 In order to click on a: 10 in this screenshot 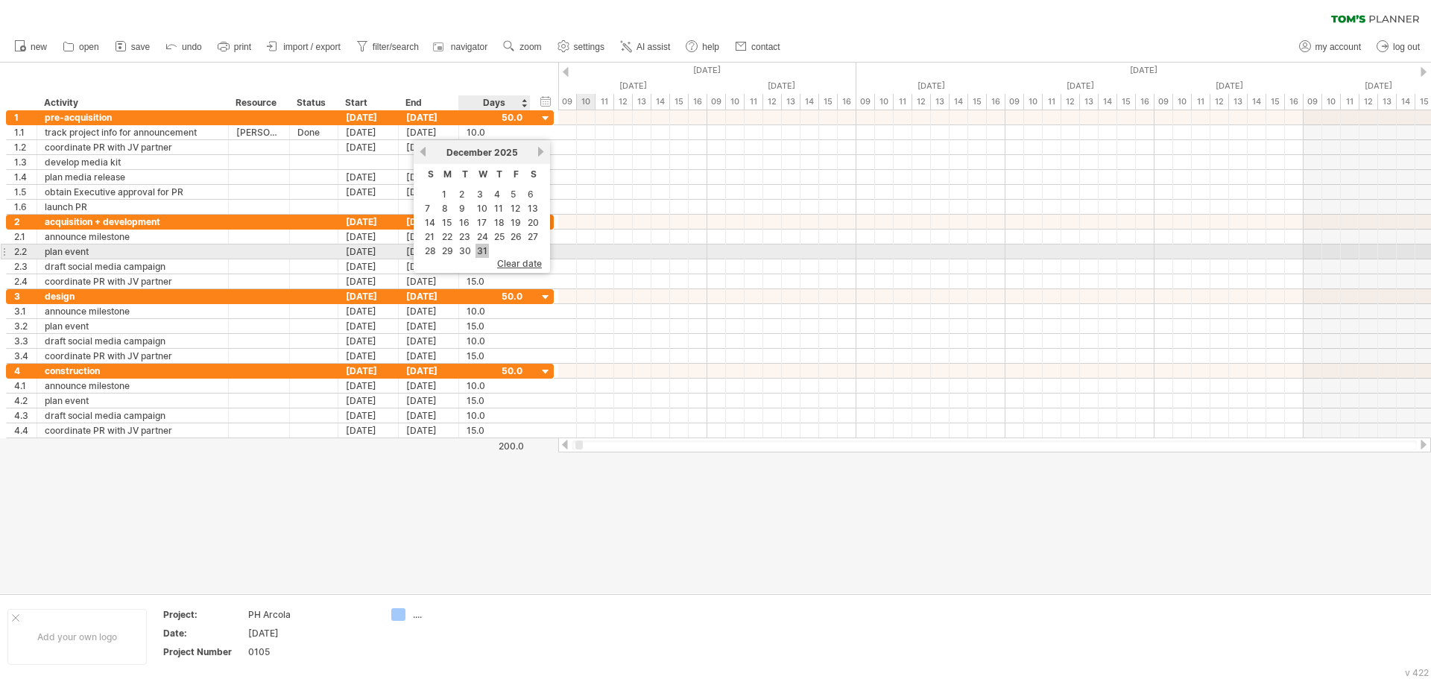, I will do `click(482, 208)`.